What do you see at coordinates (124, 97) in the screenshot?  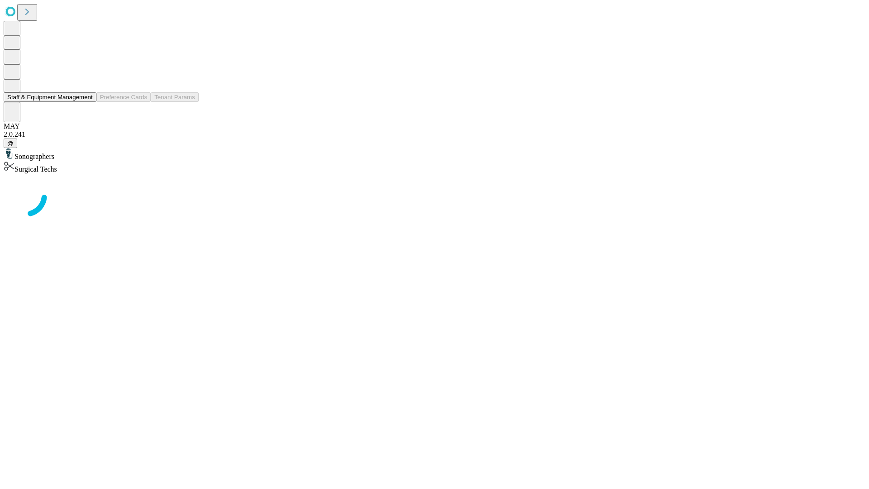 I see `button: Preference Cards` at bounding box center [124, 97].